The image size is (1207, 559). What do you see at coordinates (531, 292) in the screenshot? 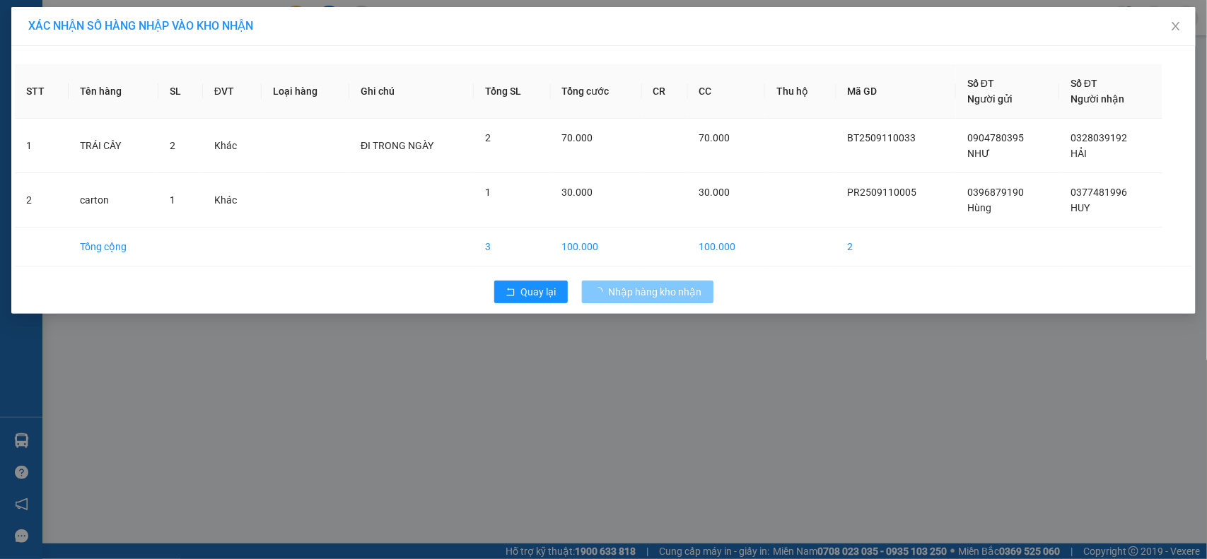
I see `button: rollbackQuay lại` at bounding box center [531, 292].